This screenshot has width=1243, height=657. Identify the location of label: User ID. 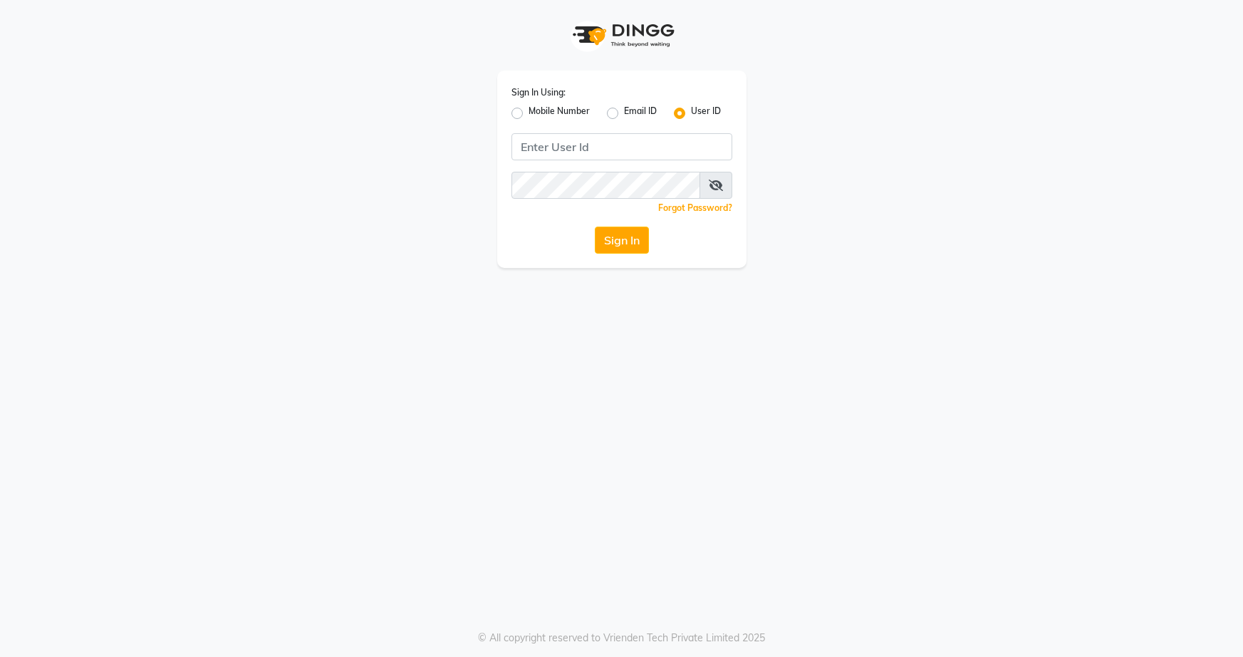
(706, 113).